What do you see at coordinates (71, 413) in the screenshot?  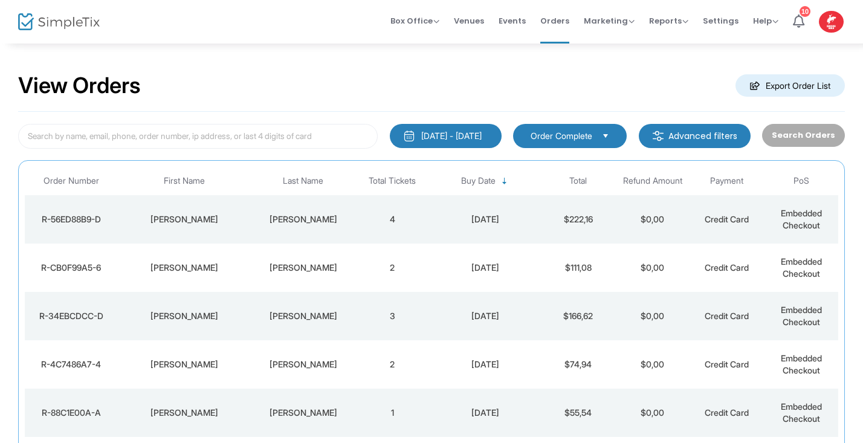 I see `div: R-88C1E00A-A` at bounding box center [71, 413].